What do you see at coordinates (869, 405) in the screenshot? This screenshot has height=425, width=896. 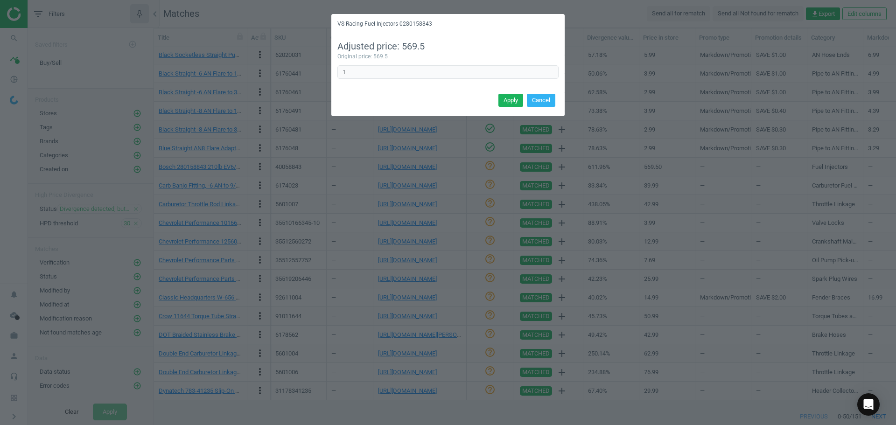 I see `div: Open Intercom Messenger` at bounding box center [869, 405].